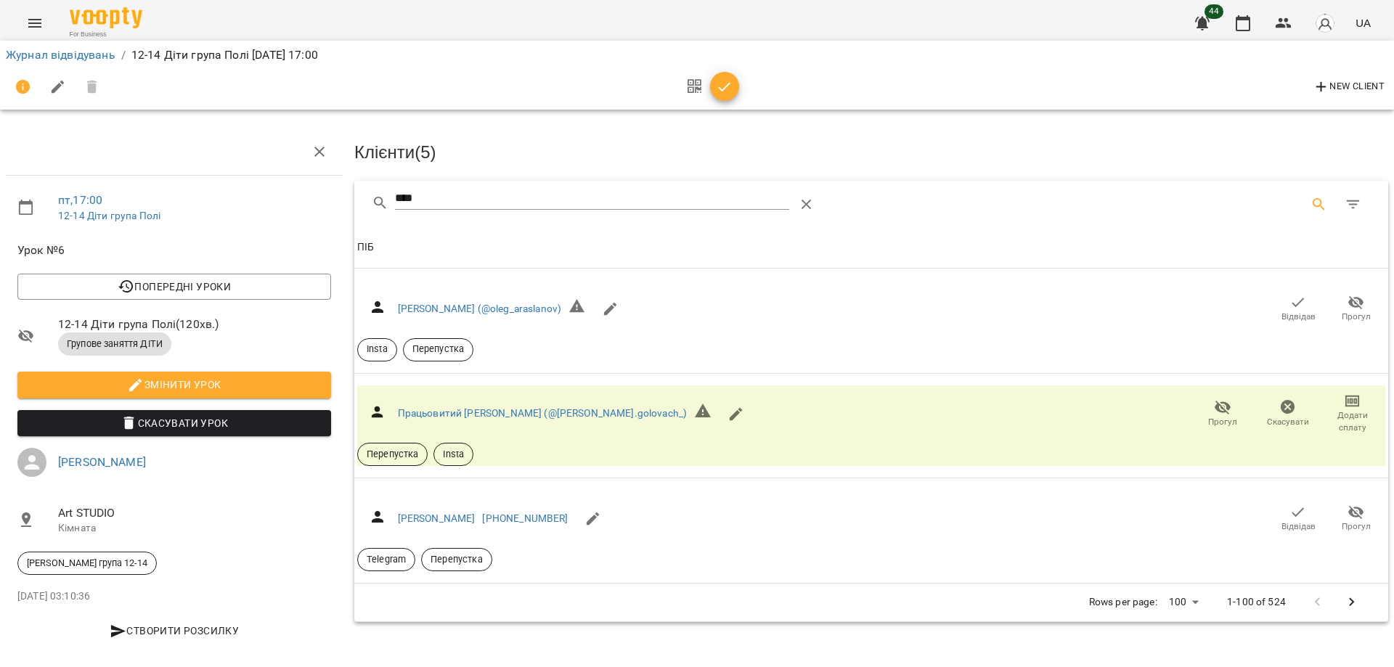 This screenshot has width=1394, height=667. What do you see at coordinates (386, 560) in the screenshot?
I see `span: Telegram` at bounding box center [386, 560].